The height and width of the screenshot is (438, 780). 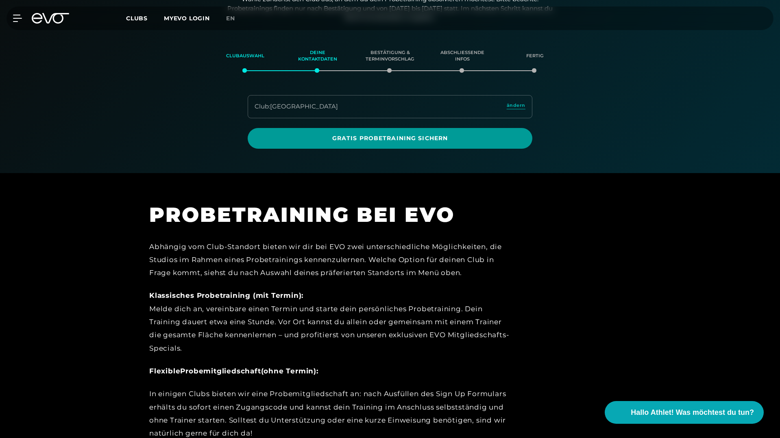 What do you see at coordinates (137, 18) in the screenshot?
I see `span: Clubs` at bounding box center [137, 18].